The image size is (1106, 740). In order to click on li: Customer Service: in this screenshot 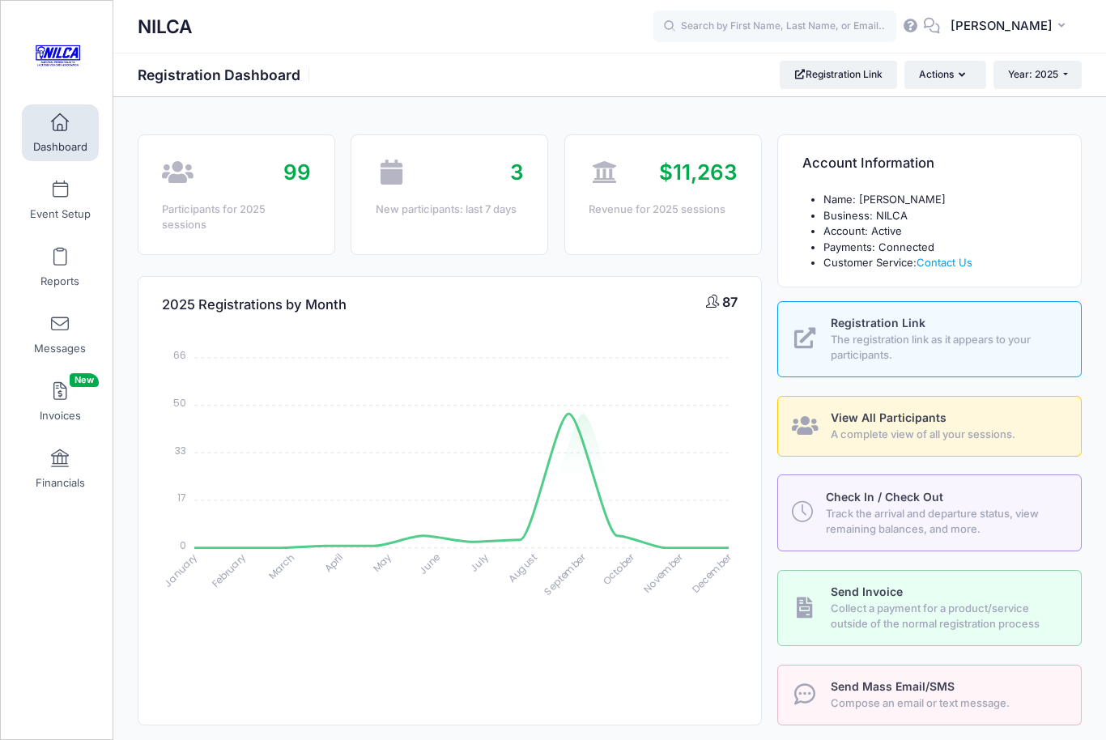, I will do `click(940, 263)`.